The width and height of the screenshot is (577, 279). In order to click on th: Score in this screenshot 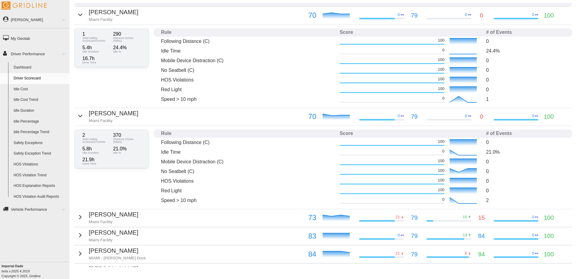, I will do `click(410, 133)`.